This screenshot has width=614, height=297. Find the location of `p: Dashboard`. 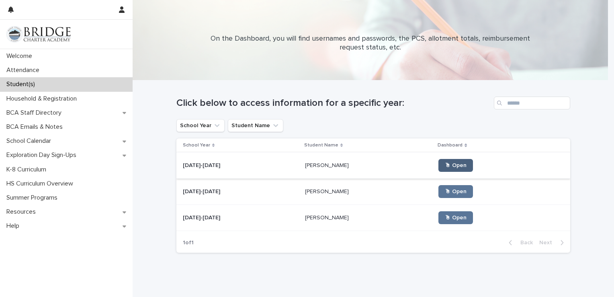

p: Dashboard is located at coordinates (450, 145).